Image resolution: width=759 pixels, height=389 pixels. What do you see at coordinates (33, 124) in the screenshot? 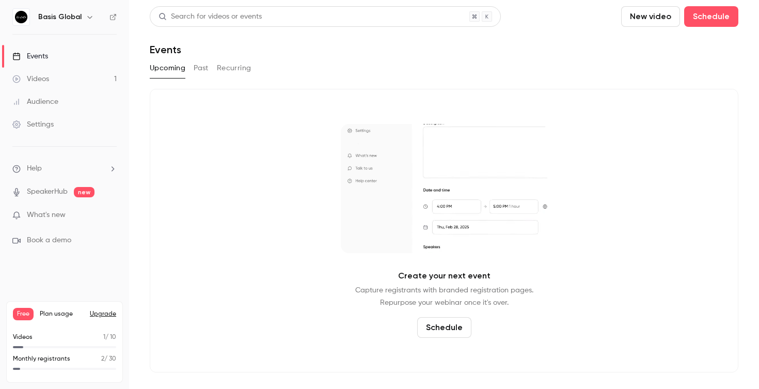
I see `div: Settings` at bounding box center [33, 124].